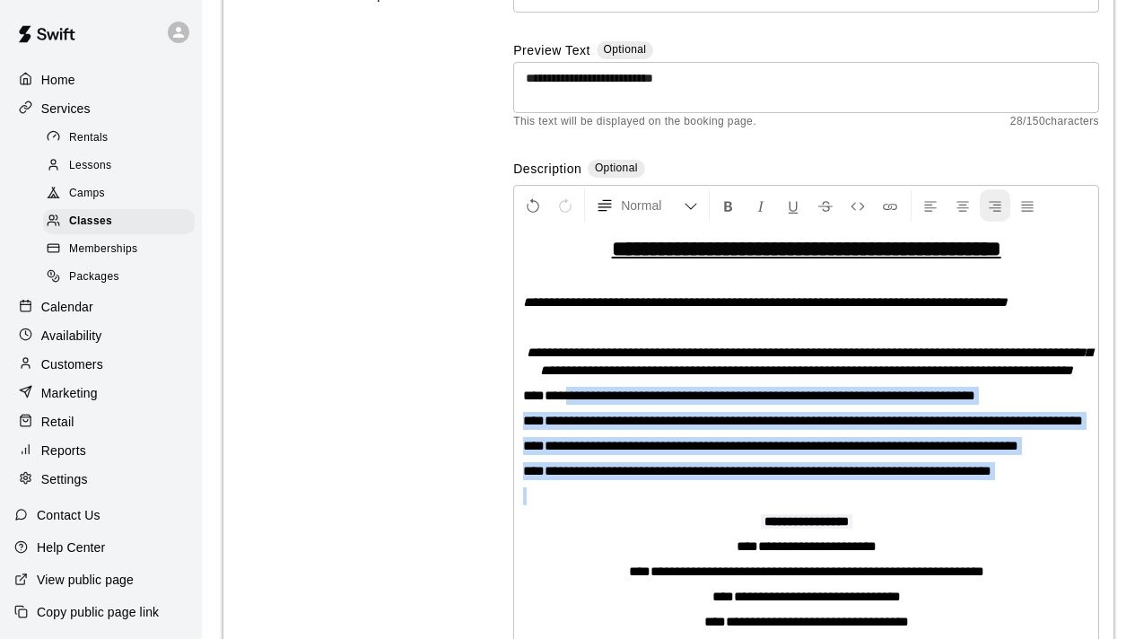  I want to click on span: This text will be displayed on the booking page., so click(634, 122).